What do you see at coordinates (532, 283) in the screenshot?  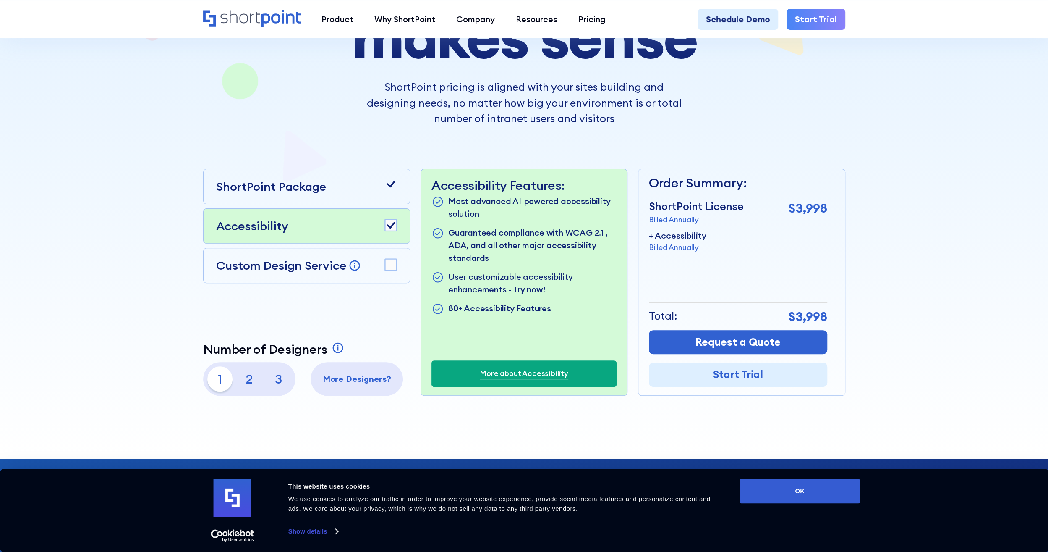 I see `p: User customizable accessibility enhancements - Try now!` at bounding box center [532, 283].